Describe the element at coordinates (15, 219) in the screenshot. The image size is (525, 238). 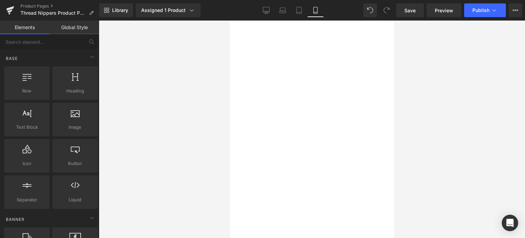
I see `span: Banner` at that location.